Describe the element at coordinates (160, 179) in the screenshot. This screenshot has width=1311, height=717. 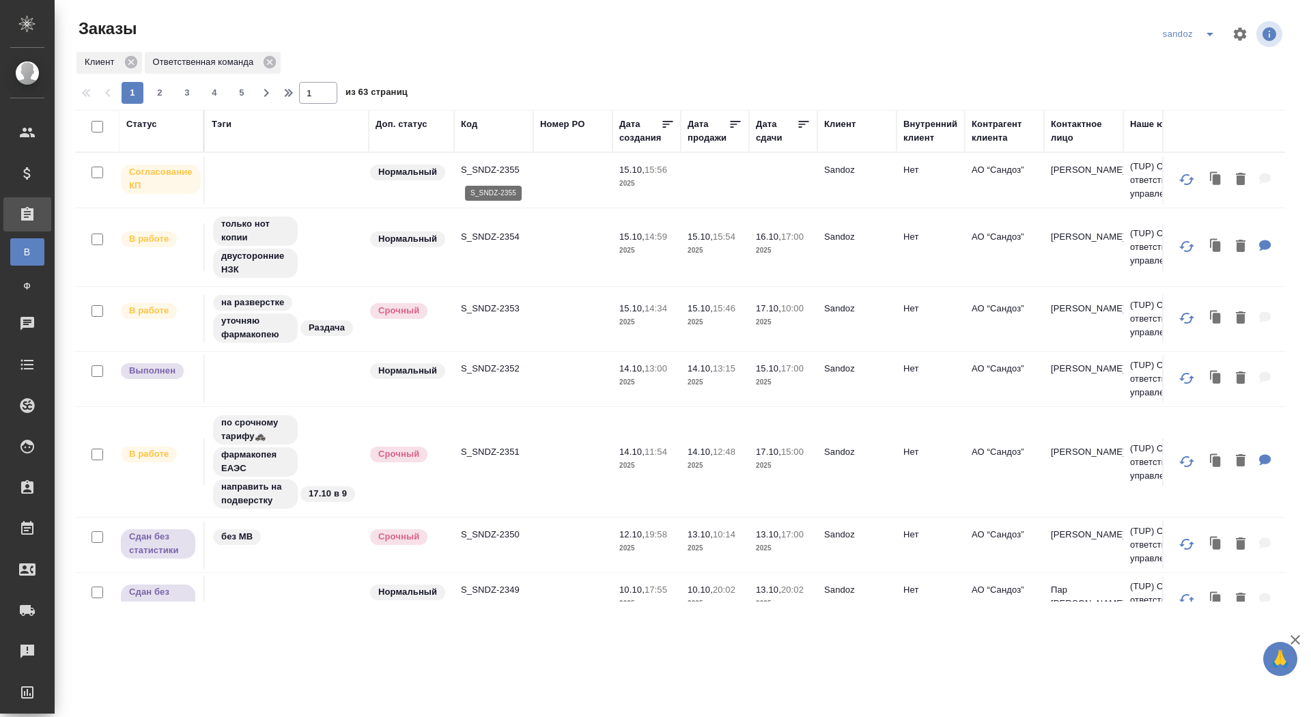
I see `p: Согласование КП` at that location.